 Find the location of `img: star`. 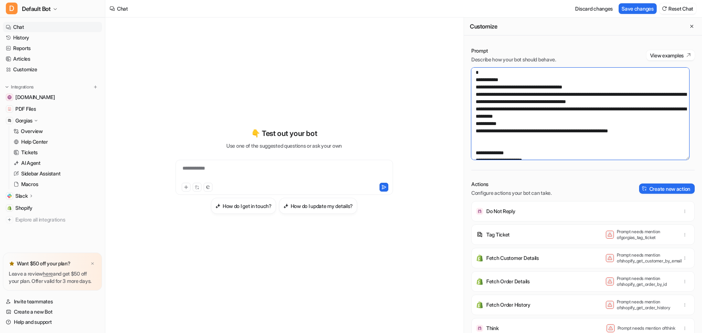

img: star is located at coordinates (12, 264).